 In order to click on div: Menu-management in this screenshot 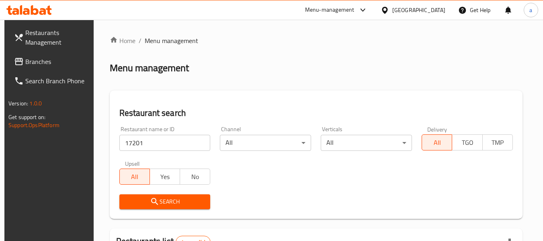, I will do `click(330, 10)`.